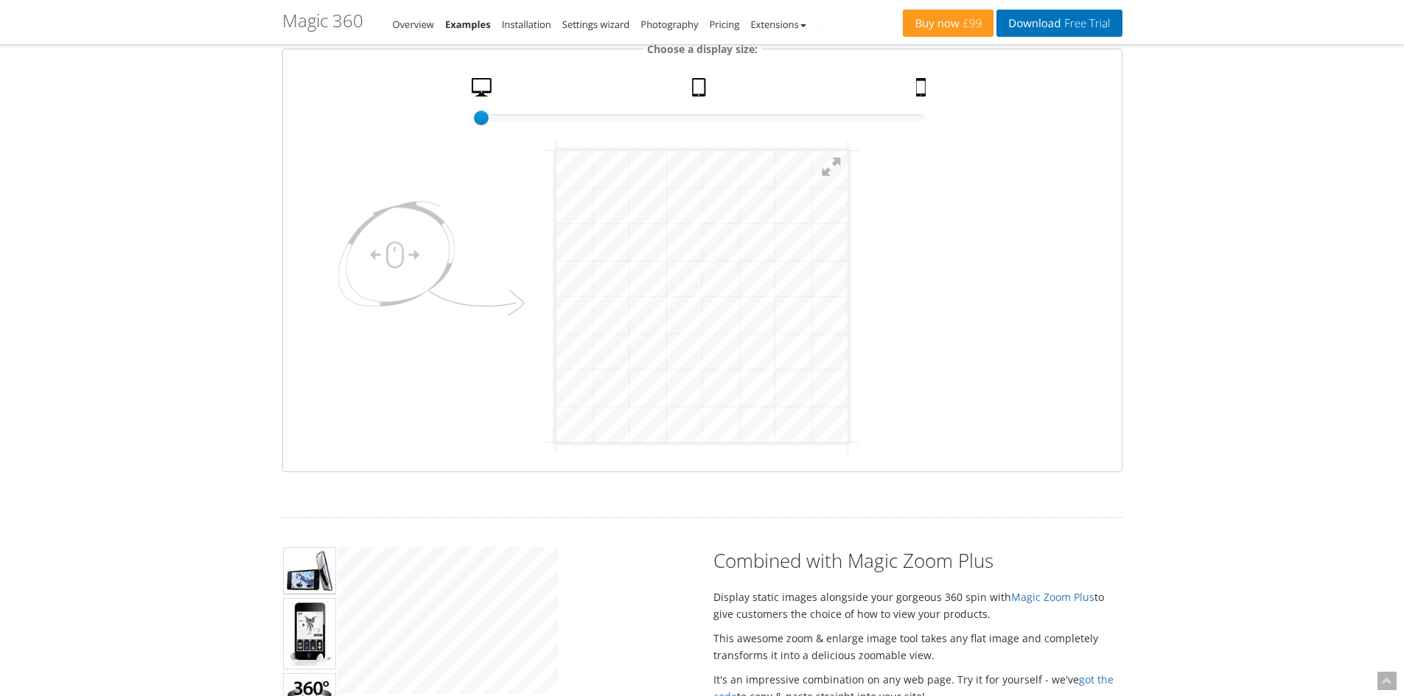 This screenshot has width=1404, height=696. I want to click on a: Mobile, so click(923, 91).